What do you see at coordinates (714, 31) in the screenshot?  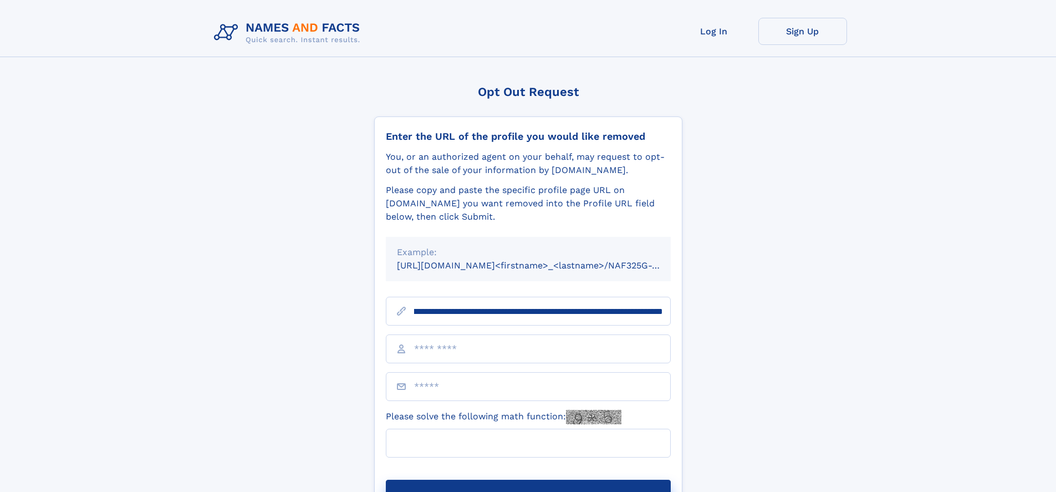 I see `a: Log In` at bounding box center [714, 31].